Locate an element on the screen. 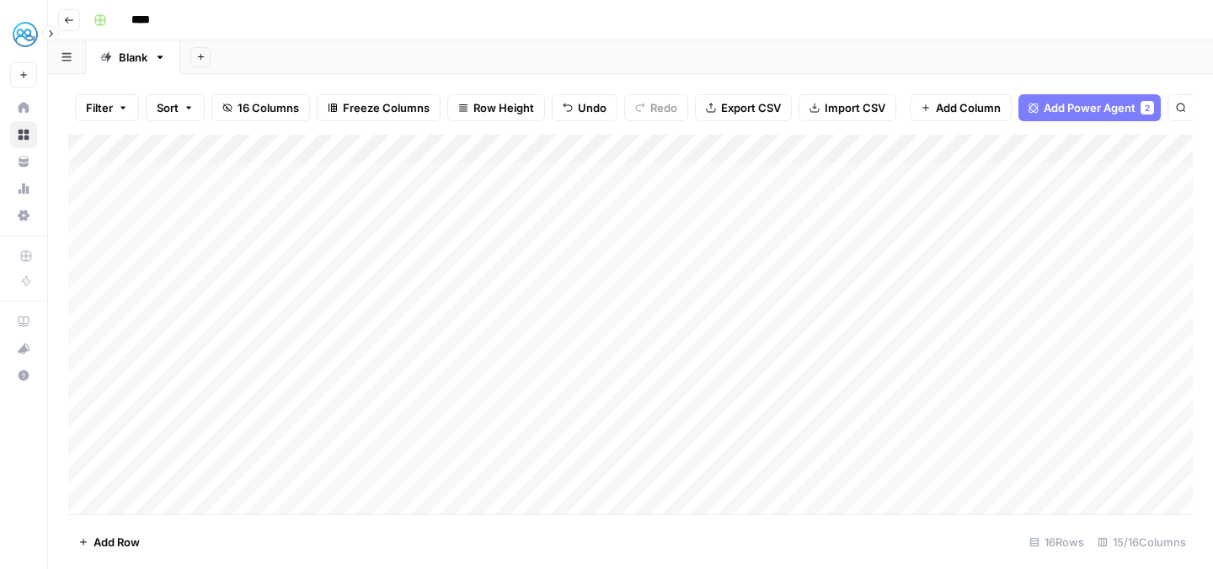 This screenshot has width=1213, height=569. span: 2 is located at coordinates (1147, 108).